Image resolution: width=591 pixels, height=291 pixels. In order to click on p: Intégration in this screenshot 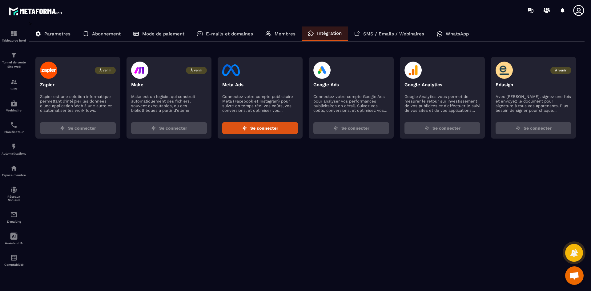, I will do `click(329, 33)`.